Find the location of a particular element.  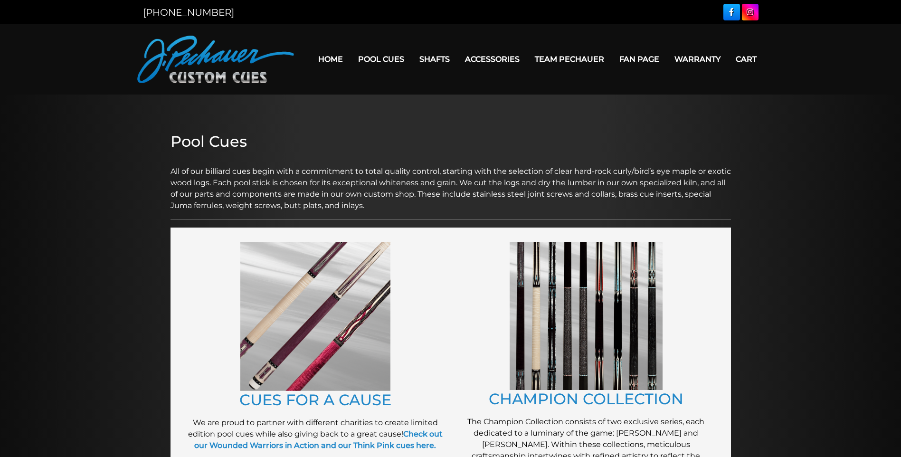

a: Team Pechauer is located at coordinates (570, 59).